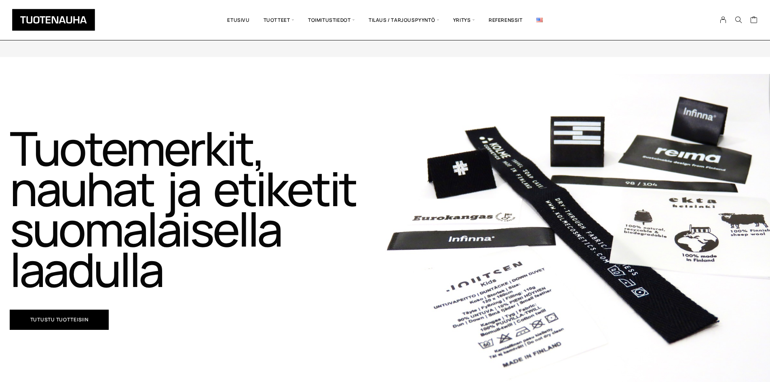 The width and height of the screenshot is (770, 382). I want to click on a: Tutustu tuotteisiin, so click(59, 320).